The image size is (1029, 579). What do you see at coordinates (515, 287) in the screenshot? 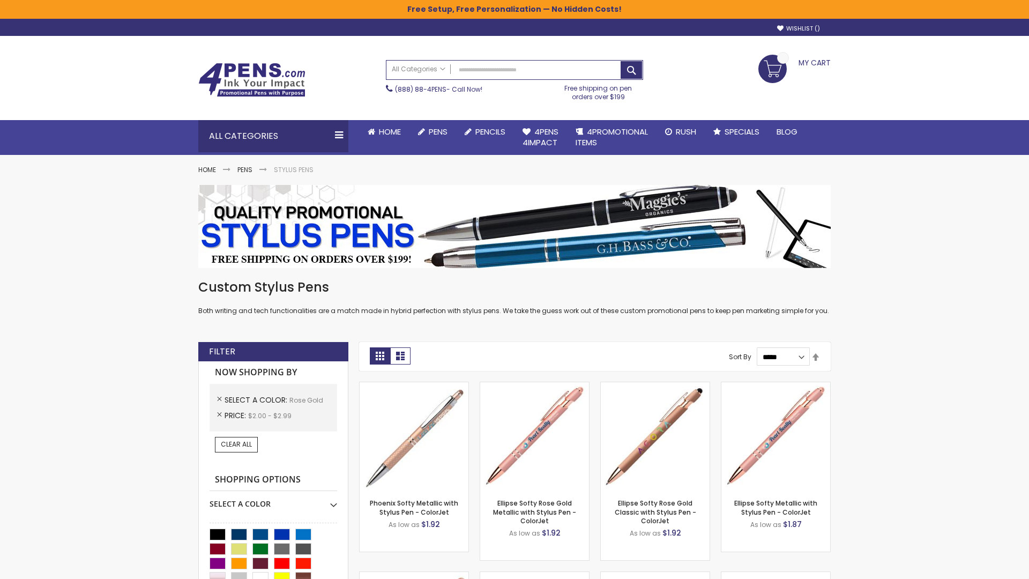
I see `h1: Custom Stylus Pens` at bounding box center [515, 287].